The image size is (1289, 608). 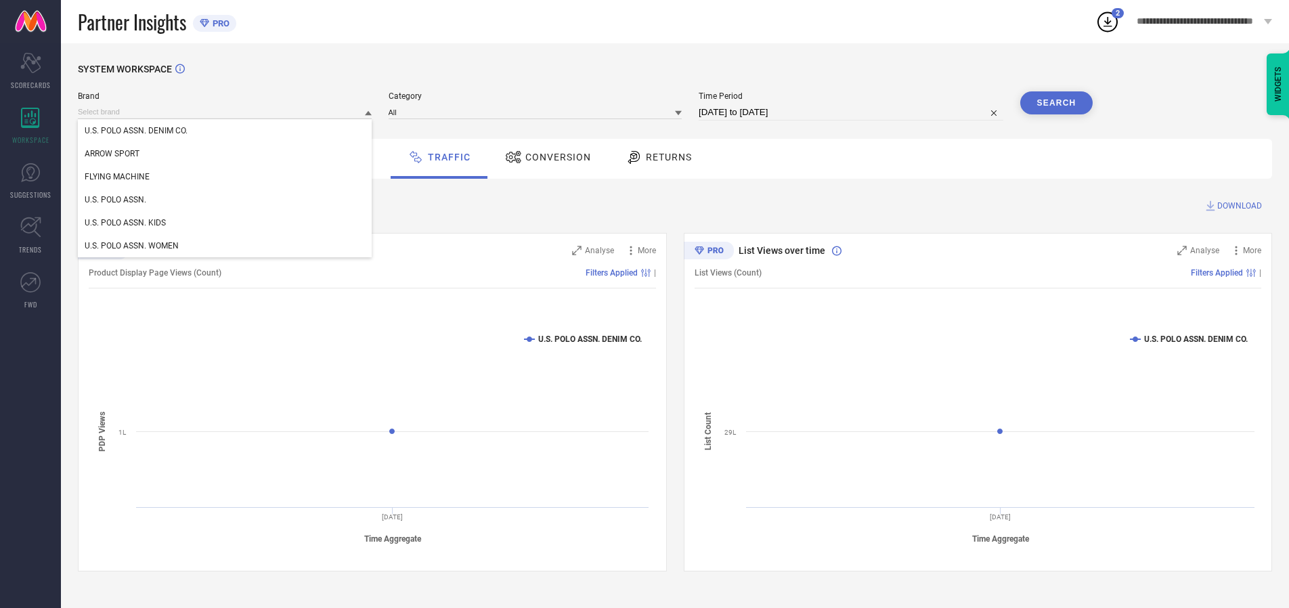 What do you see at coordinates (30, 139) in the screenshot?
I see `span: WORKSPACE` at bounding box center [30, 139].